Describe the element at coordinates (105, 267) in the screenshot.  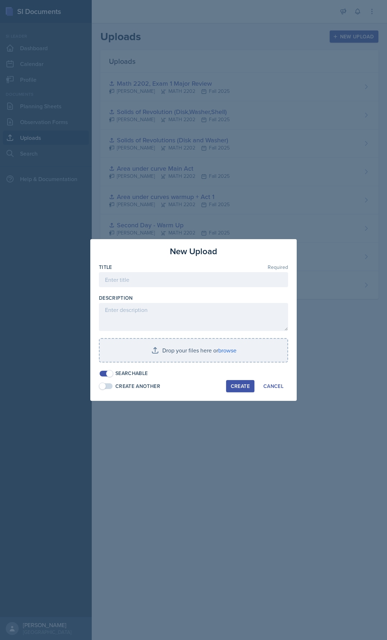
I see `label: Title` at that location.